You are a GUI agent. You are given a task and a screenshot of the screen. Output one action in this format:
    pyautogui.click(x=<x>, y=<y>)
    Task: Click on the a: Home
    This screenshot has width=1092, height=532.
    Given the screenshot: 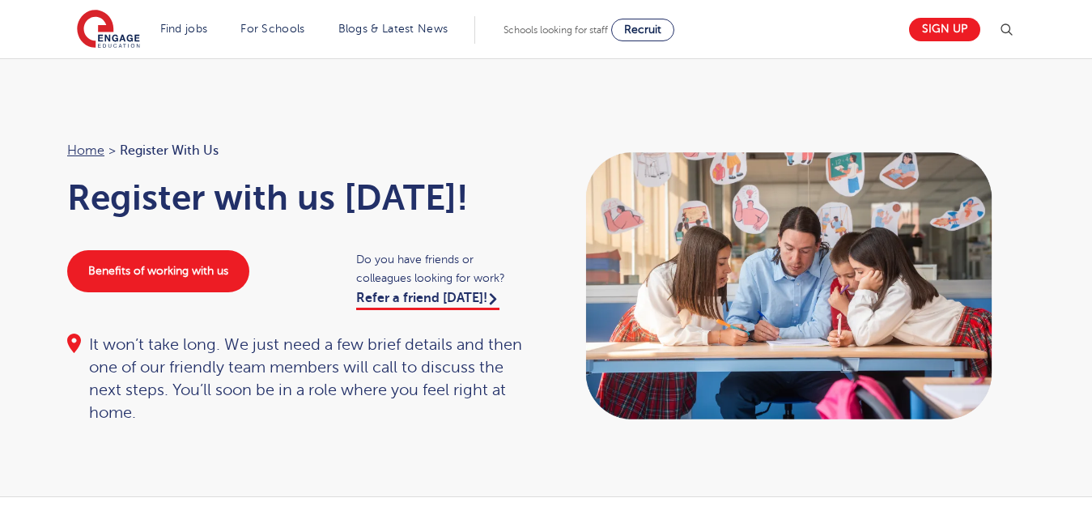 What is the action you would take?
    pyautogui.click(x=86, y=151)
    